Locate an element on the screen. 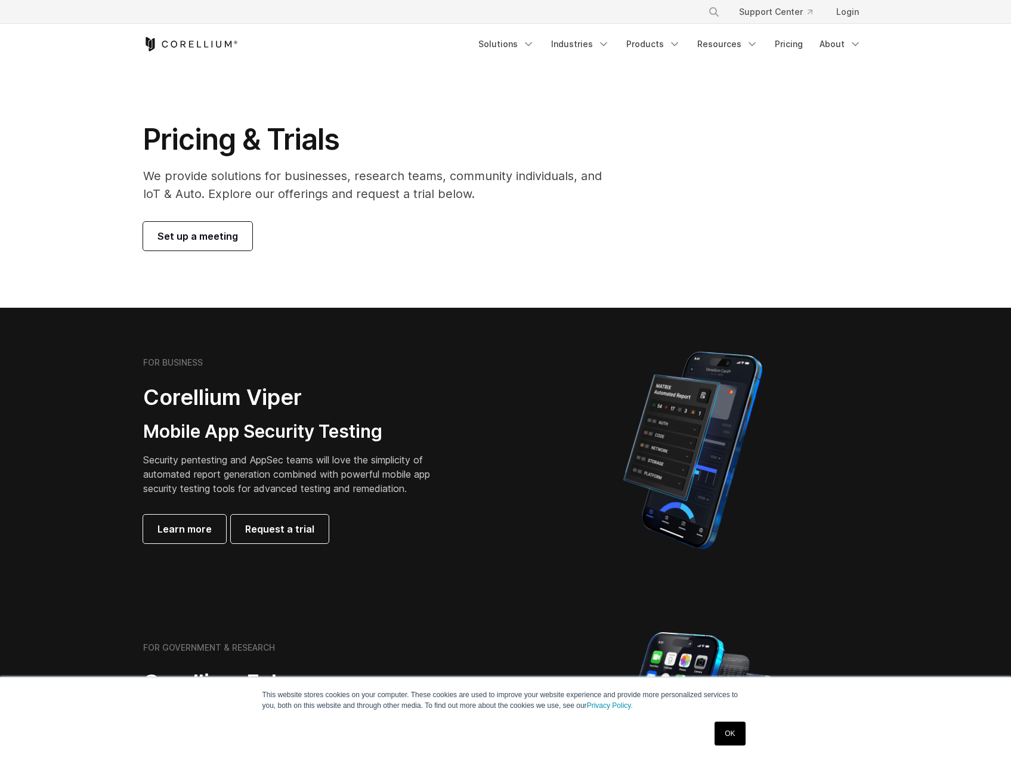 Image resolution: width=1011 pixels, height=761 pixels. a: OK is located at coordinates (729, 733).